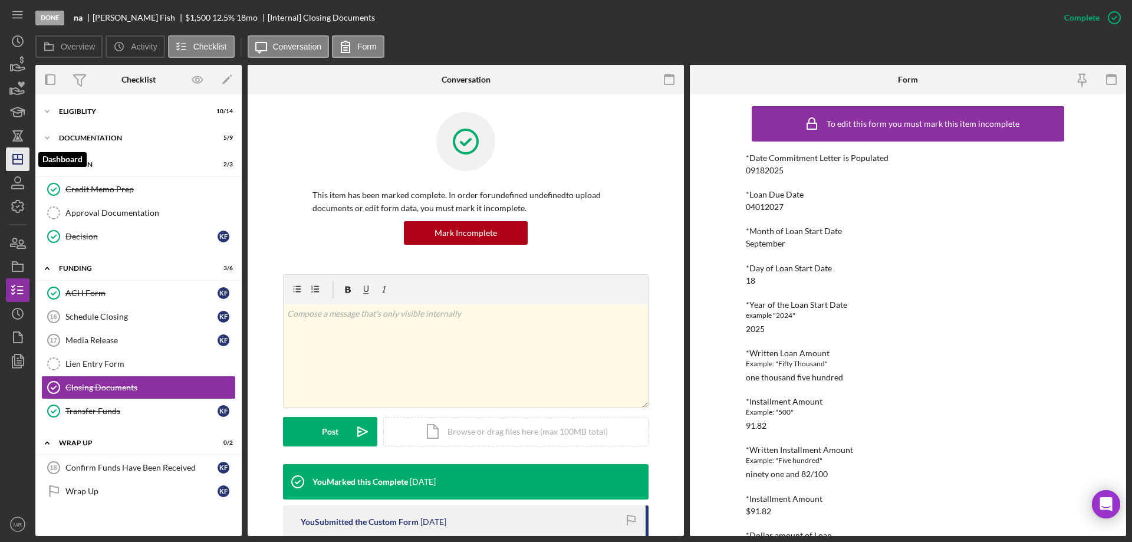  I want to click on div: 04012027, so click(764, 207).